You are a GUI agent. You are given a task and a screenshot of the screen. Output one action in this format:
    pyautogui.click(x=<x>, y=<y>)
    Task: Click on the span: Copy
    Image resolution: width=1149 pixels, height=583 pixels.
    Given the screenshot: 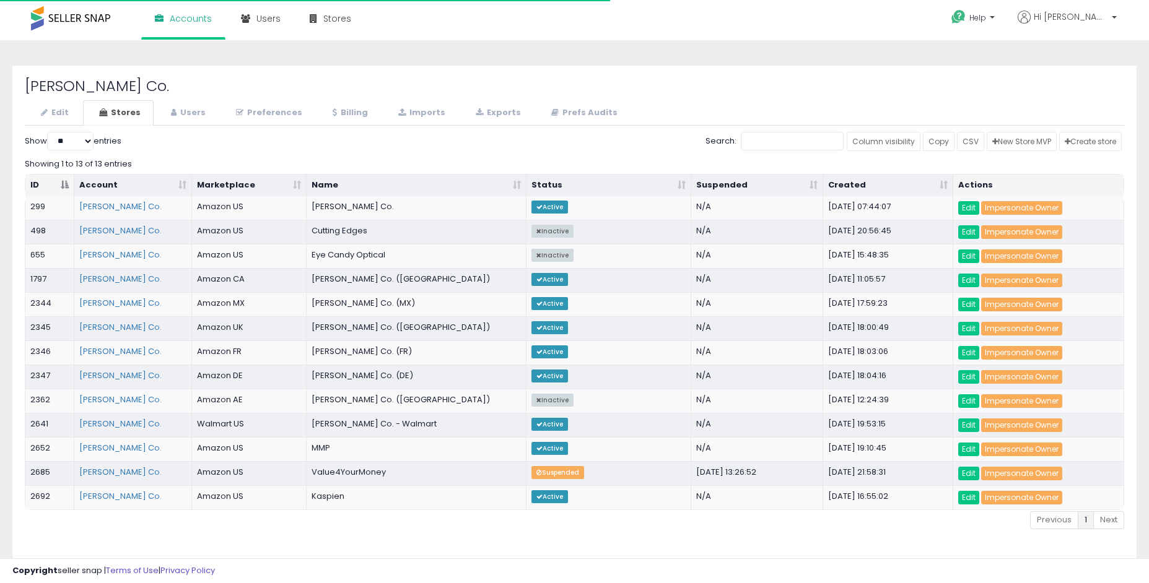 What is the action you would take?
    pyautogui.click(x=938, y=141)
    